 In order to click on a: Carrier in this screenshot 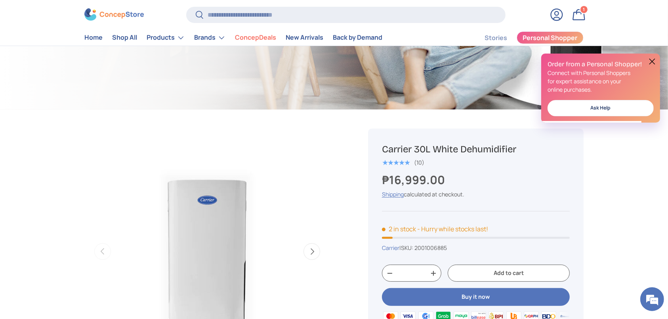, I will do `click(391, 247)`.